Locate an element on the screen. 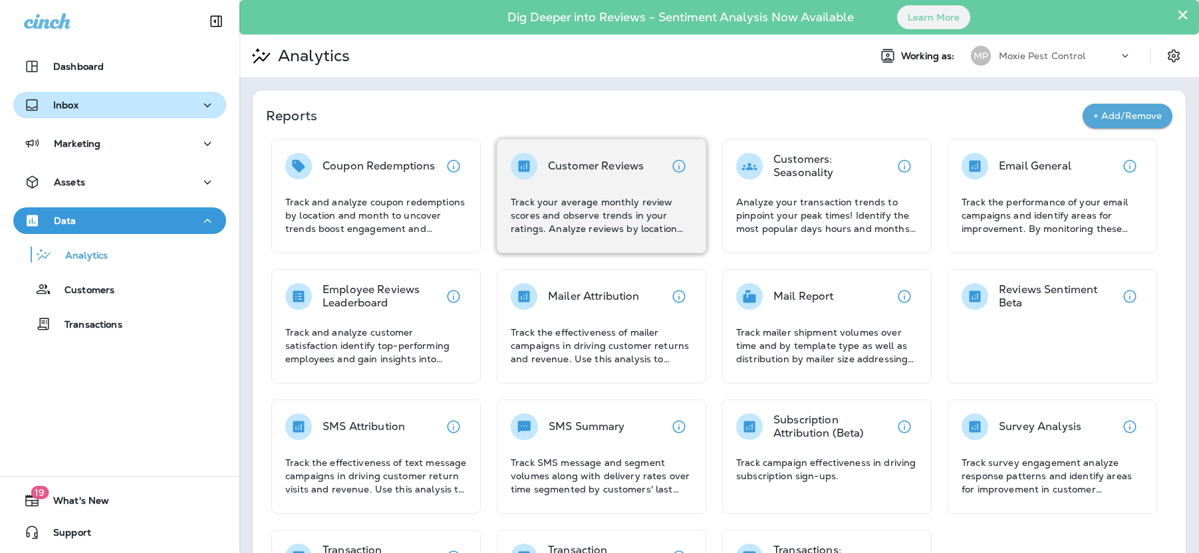 The width and height of the screenshot is (1199, 553). button: Learn More is located at coordinates (934, 17).